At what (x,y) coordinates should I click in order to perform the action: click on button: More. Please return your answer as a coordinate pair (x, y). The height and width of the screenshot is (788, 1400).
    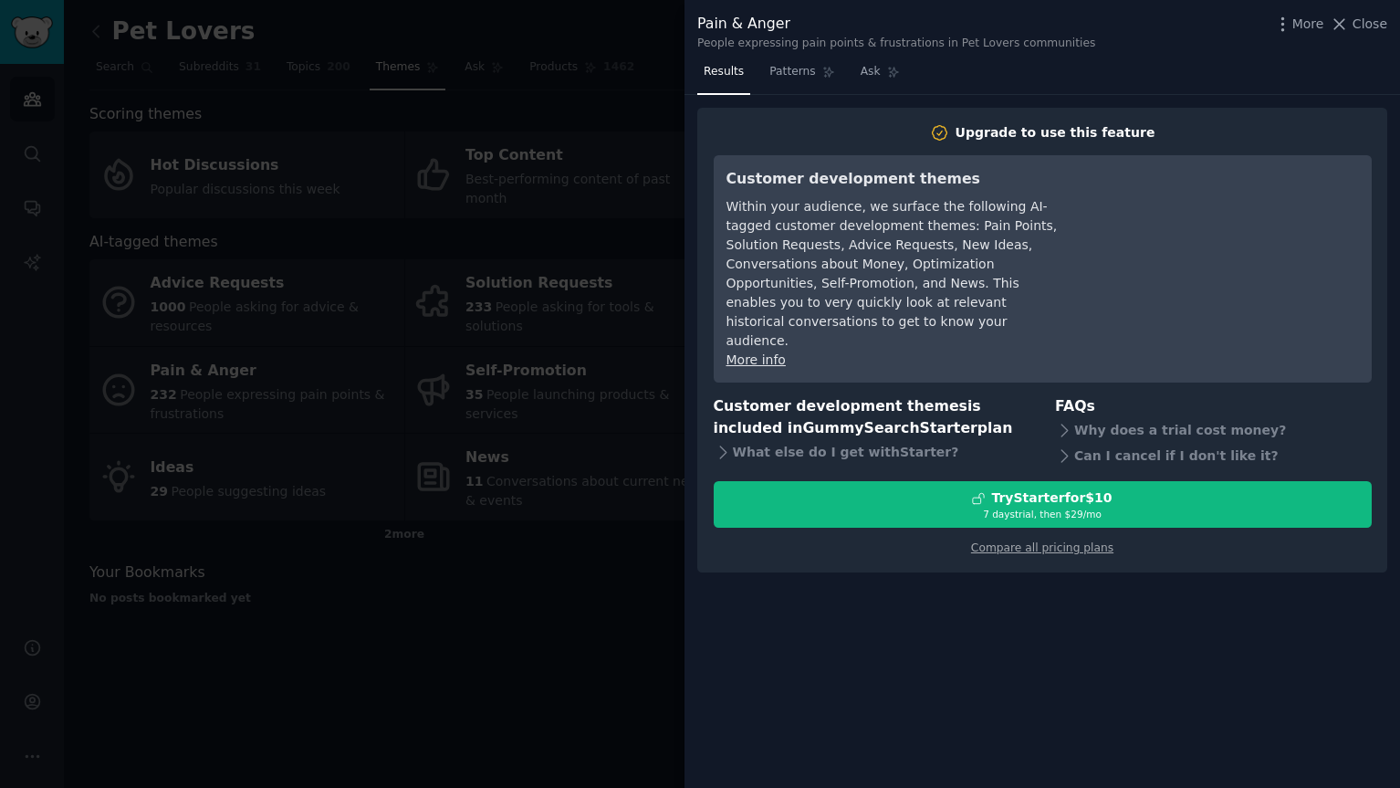
    Looking at the image, I should click on (1299, 24).